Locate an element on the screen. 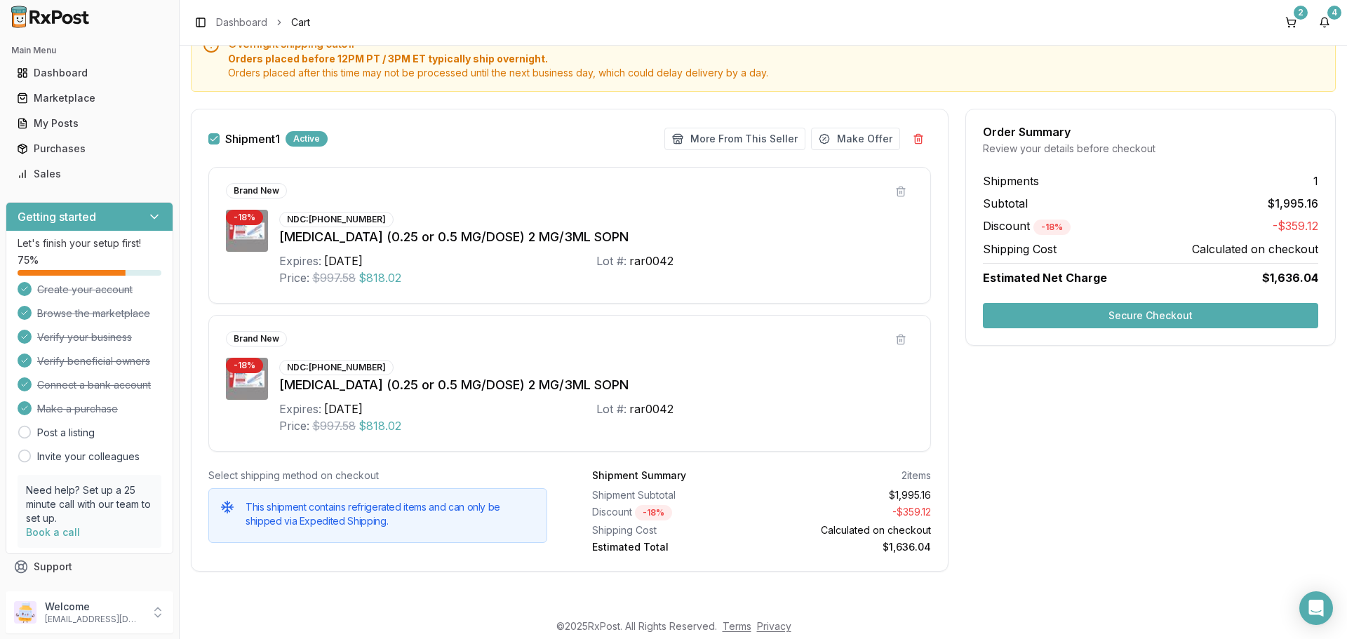 Image resolution: width=1347 pixels, height=639 pixels. label: Shipment 1 is located at coordinates (253, 139).